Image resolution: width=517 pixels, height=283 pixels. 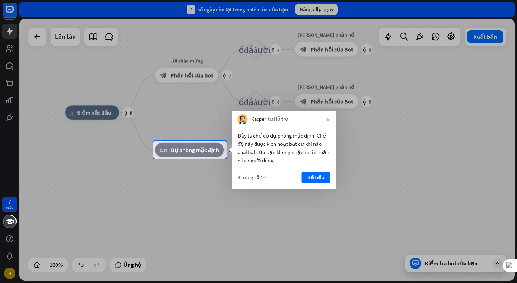 I want to click on font: Kế tiếp, so click(x=315, y=177).